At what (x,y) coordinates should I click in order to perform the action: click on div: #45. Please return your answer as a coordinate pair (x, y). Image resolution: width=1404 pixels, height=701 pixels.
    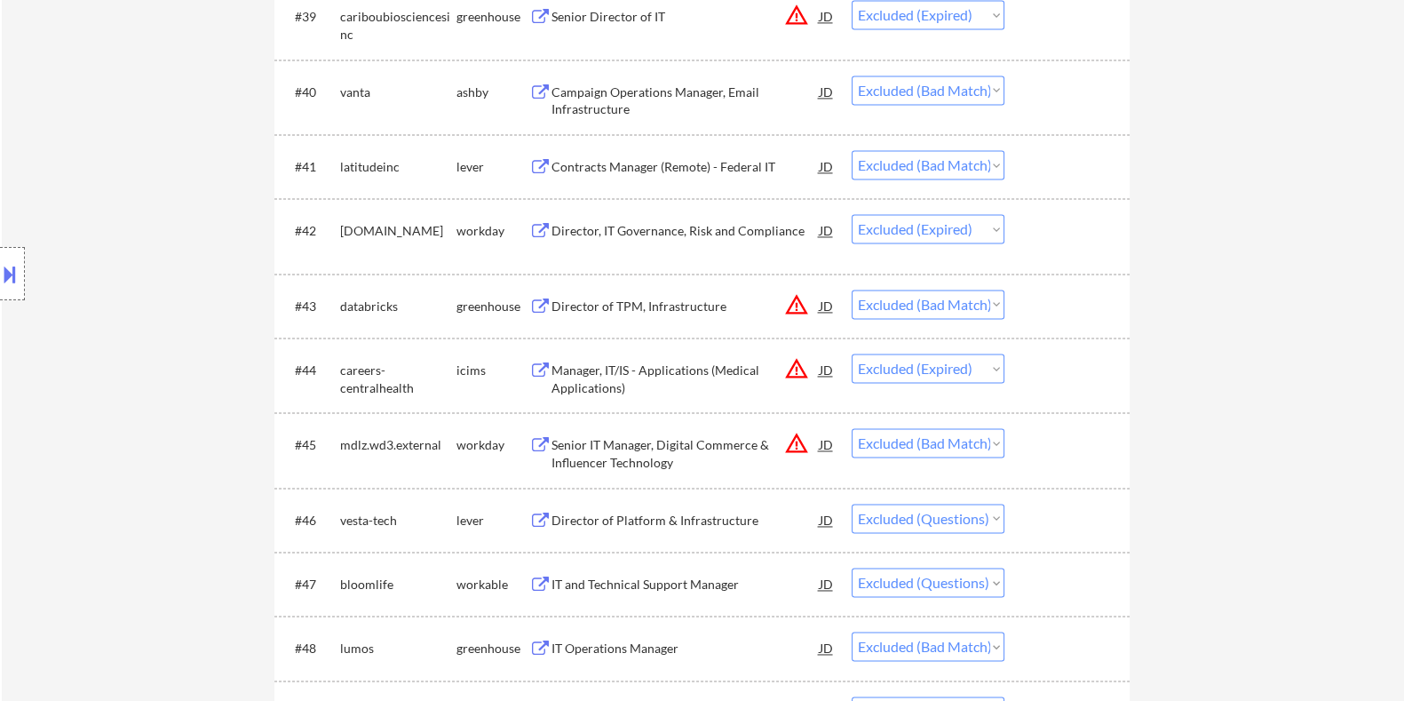
    Looking at the image, I should click on (309, 445).